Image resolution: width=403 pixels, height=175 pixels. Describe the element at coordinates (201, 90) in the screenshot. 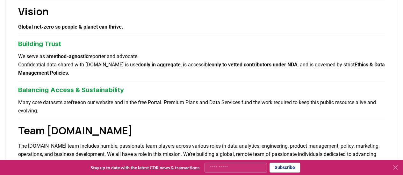

I see `h3: Balancing Access & Sustainability` at that location.